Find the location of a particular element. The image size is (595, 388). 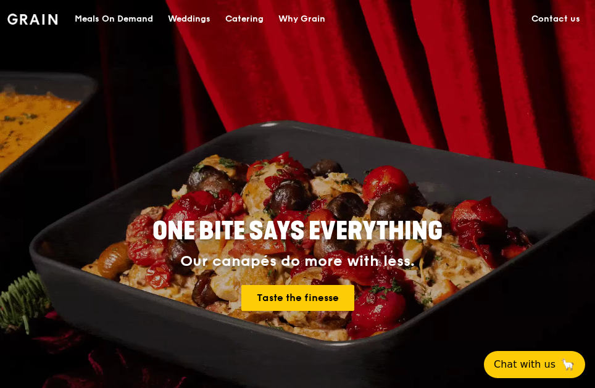

a: Contact us is located at coordinates (556, 19).